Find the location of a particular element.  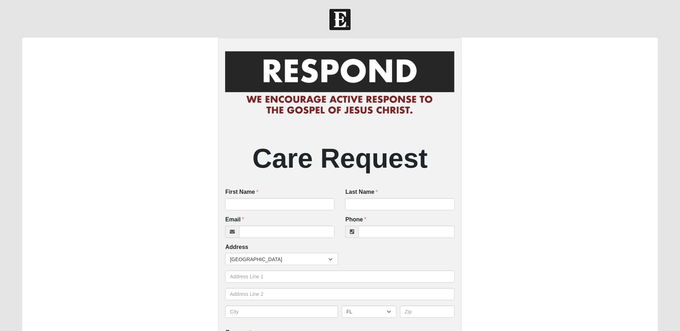

img: RespondCardHeader.png is located at coordinates (340, 83).